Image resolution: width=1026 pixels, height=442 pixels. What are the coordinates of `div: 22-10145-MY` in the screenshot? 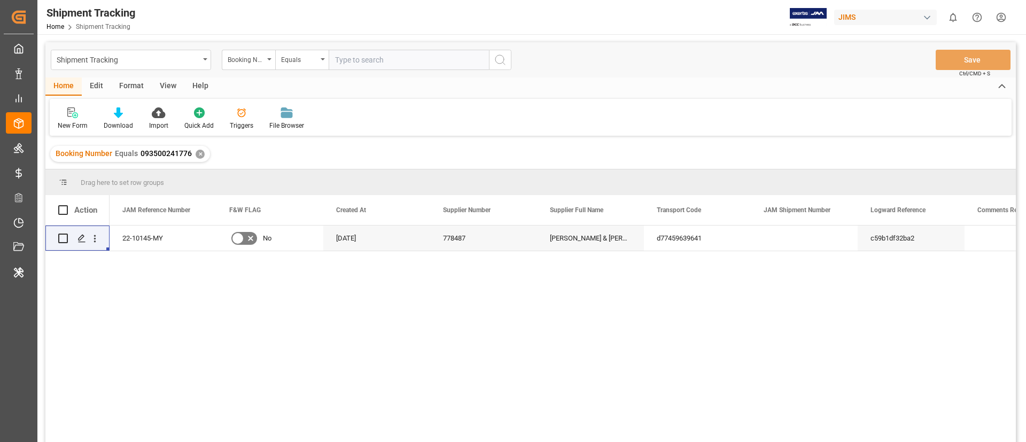 It's located at (163, 238).